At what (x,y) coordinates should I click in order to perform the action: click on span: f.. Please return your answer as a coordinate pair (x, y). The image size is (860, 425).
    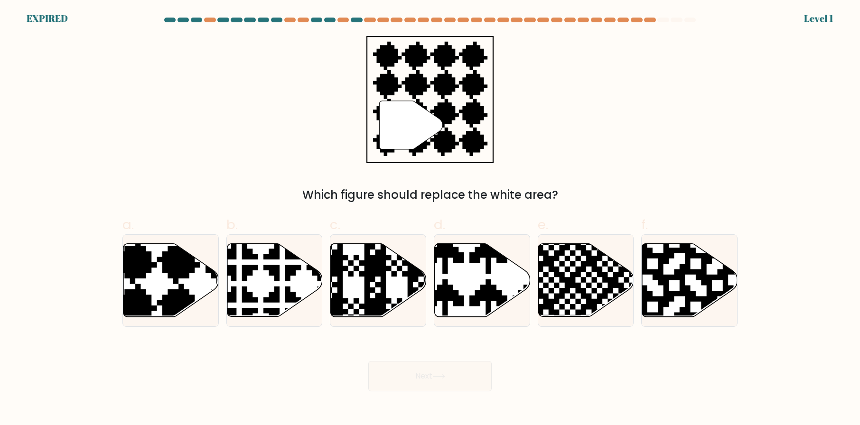
    Looking at the image, I should click on (645, 225).